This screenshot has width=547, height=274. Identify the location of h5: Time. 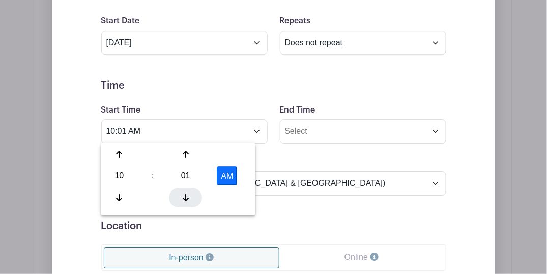
(274, 85).